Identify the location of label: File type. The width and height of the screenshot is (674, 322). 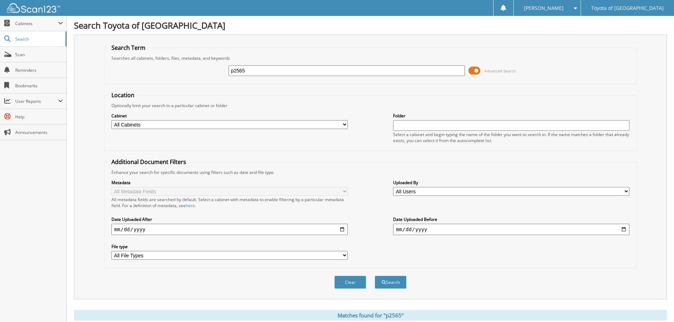
(229, 246).